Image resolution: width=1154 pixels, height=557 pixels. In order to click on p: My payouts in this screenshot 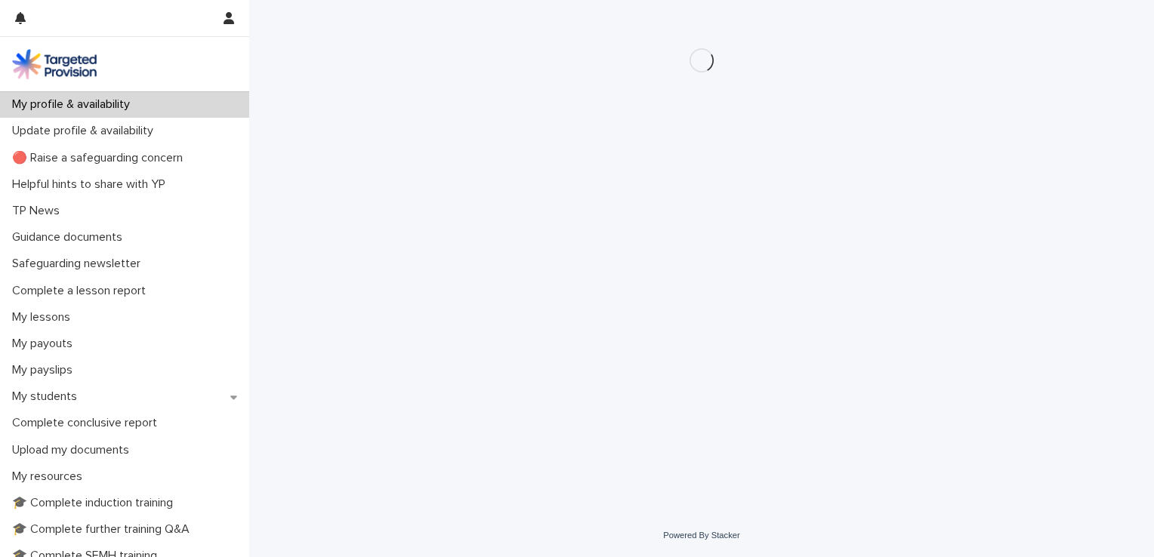, I will do `click(45, 344)`.